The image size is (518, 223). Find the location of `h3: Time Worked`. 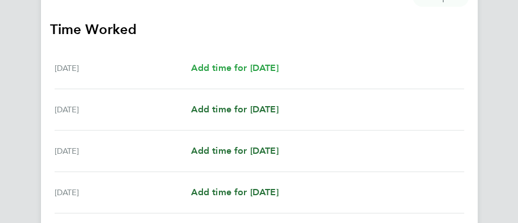

h3: Time Worked is located at coordinates (259, 30).